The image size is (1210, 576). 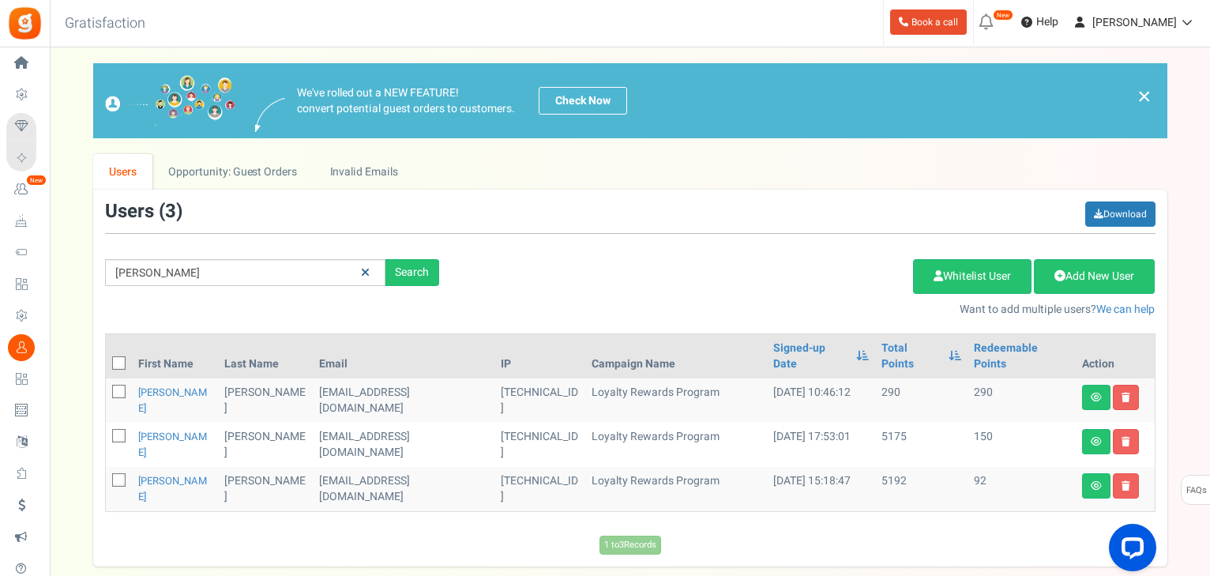 I want to click on a: Redeemable Points, so click(x=1021, y=356).